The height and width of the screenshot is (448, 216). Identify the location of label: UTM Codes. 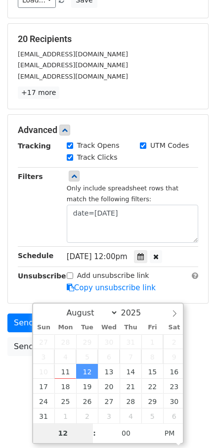
(170, 145).